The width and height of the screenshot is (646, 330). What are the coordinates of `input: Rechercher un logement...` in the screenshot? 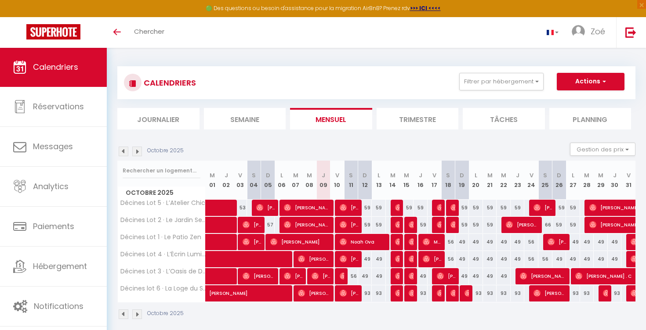 It's located at (161, 171).